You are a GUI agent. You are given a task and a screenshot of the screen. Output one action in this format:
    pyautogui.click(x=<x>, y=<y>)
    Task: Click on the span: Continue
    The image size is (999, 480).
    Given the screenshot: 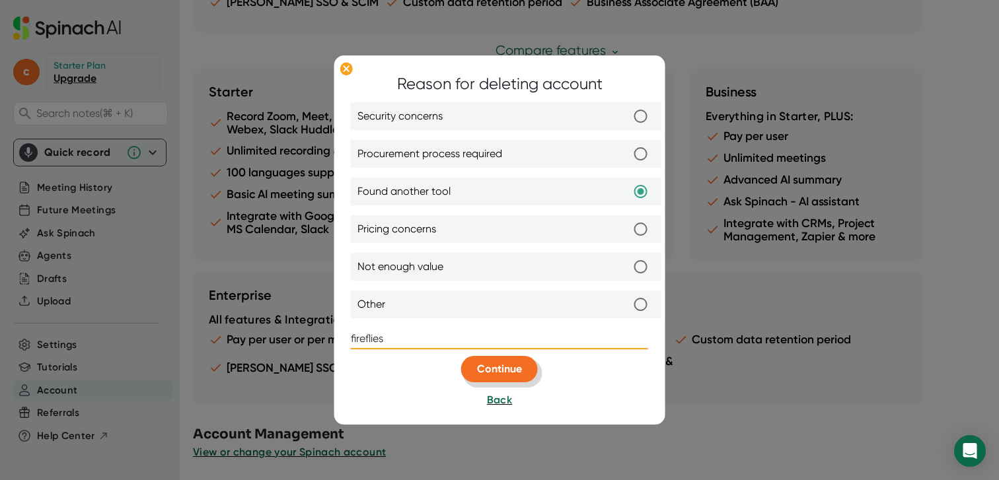 What is the action you would take?
    pyautogui.click(x=500, y=369)
    